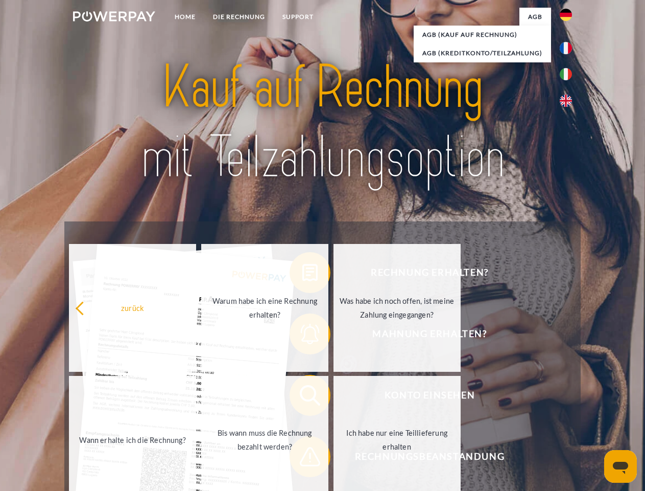 The height and width of the screenshot is (491, 645). I want to click on div: Wann erhalte ich die Rechnung?, so click(132, 439).